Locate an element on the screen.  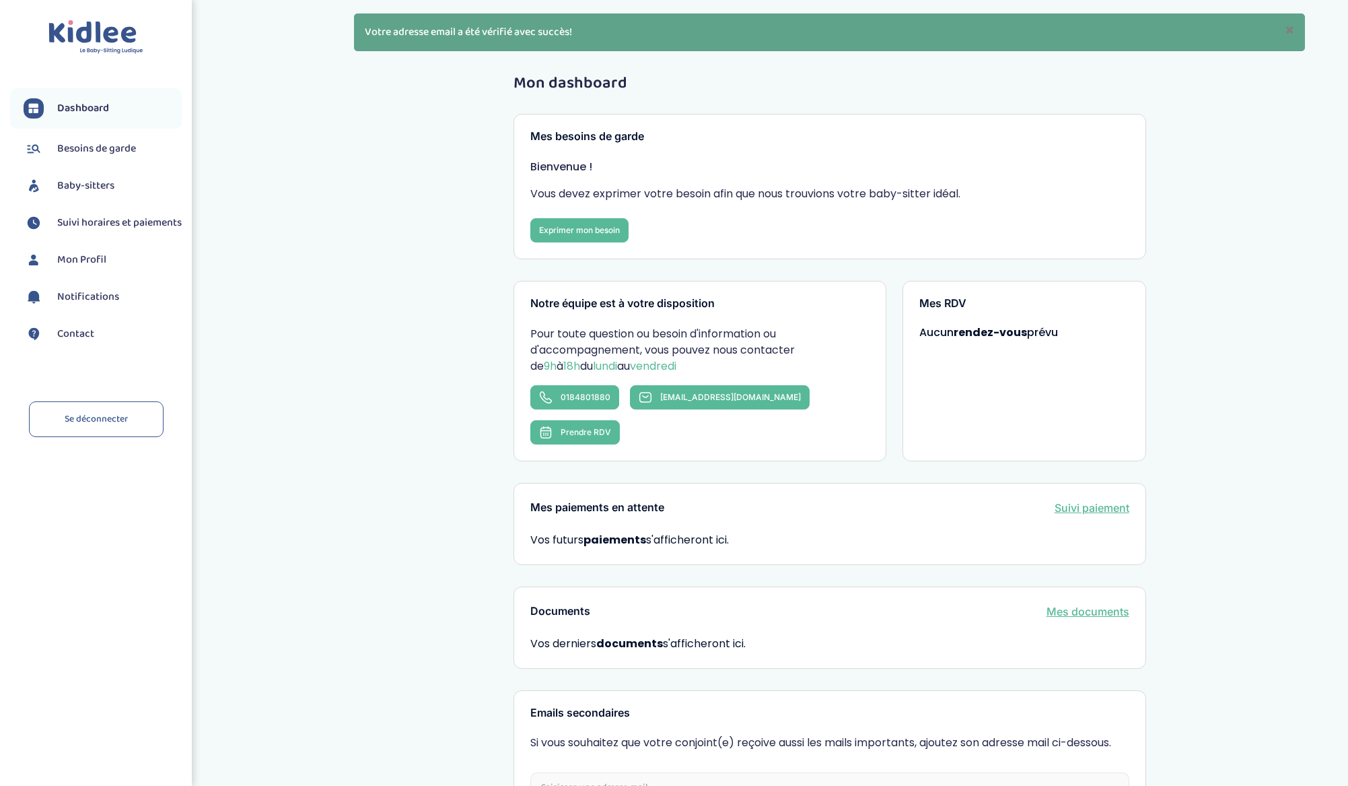
span: 9h is located at coordinates (550, 366).